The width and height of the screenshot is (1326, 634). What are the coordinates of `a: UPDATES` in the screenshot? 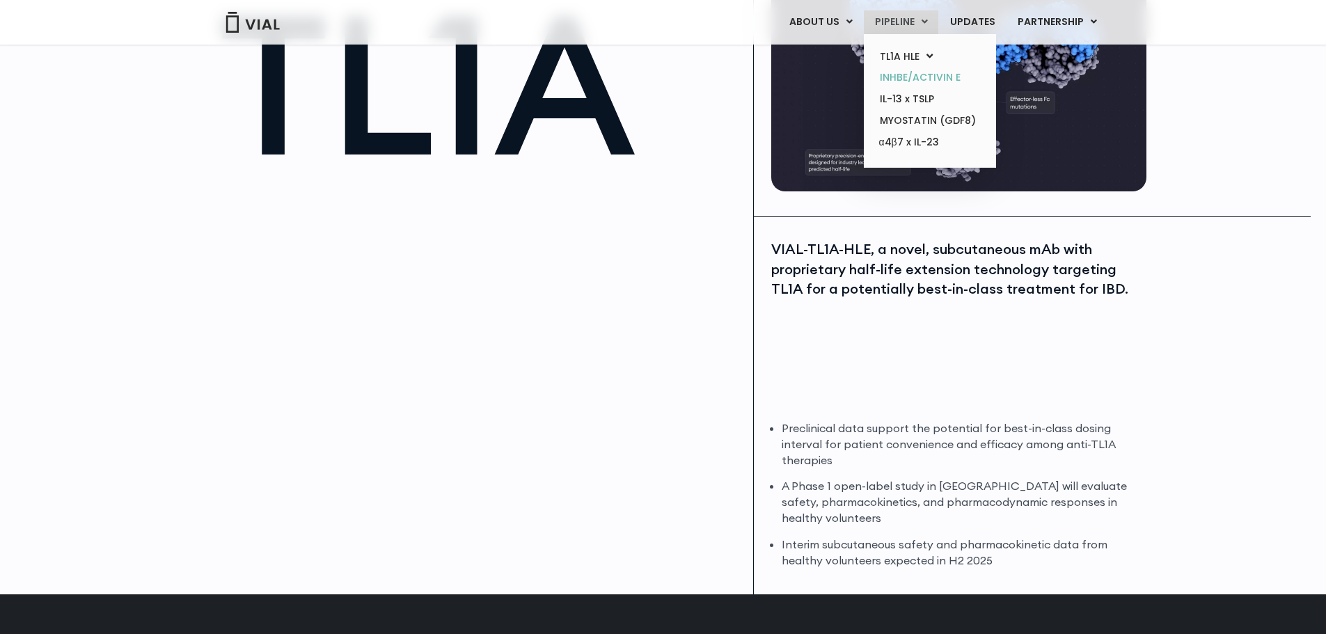 It's located at (973, 22).